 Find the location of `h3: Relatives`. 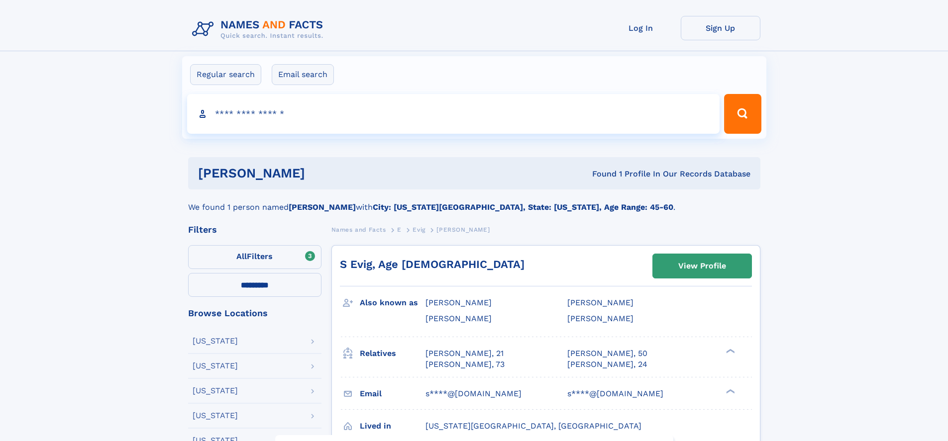

h3: Relatives is located at coordinates (393, 354).